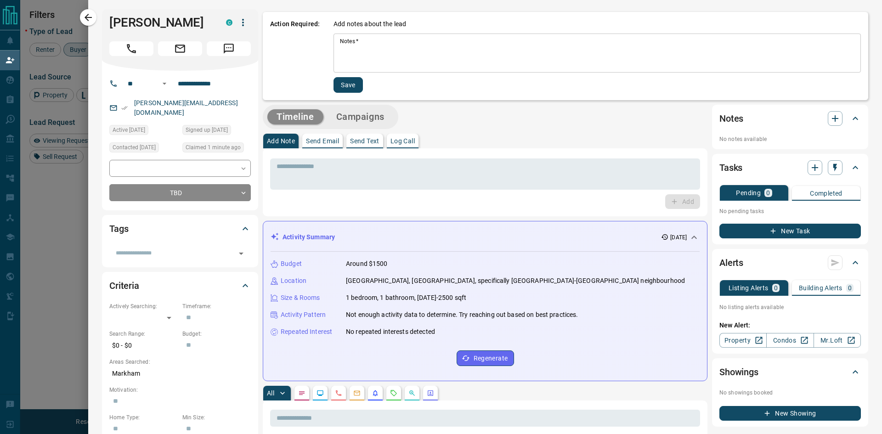 Image resolution: width=882 pixels, height=434 pixels. Describe the element at coordinates (790, 393) in the screenshot. I see `p: No showings booked` at that location.